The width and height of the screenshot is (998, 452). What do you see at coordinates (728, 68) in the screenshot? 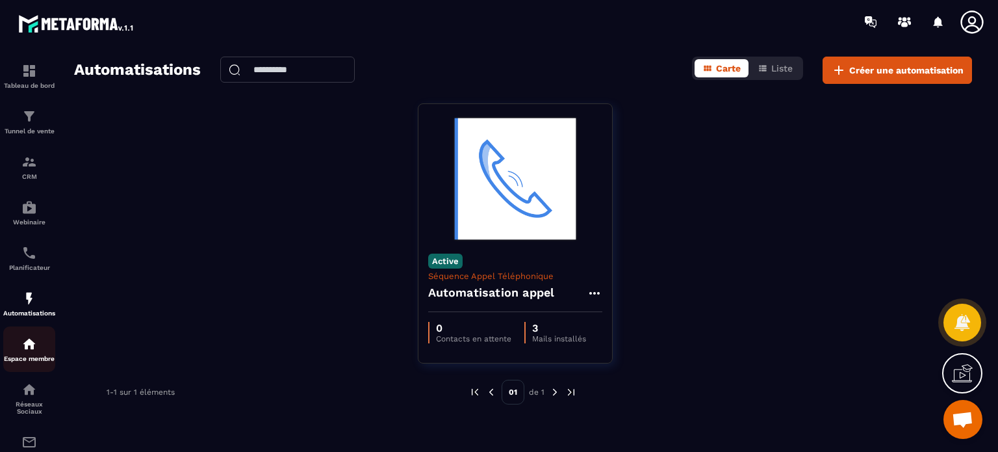
I see `span: Carte` at bounding box center [728, 68].